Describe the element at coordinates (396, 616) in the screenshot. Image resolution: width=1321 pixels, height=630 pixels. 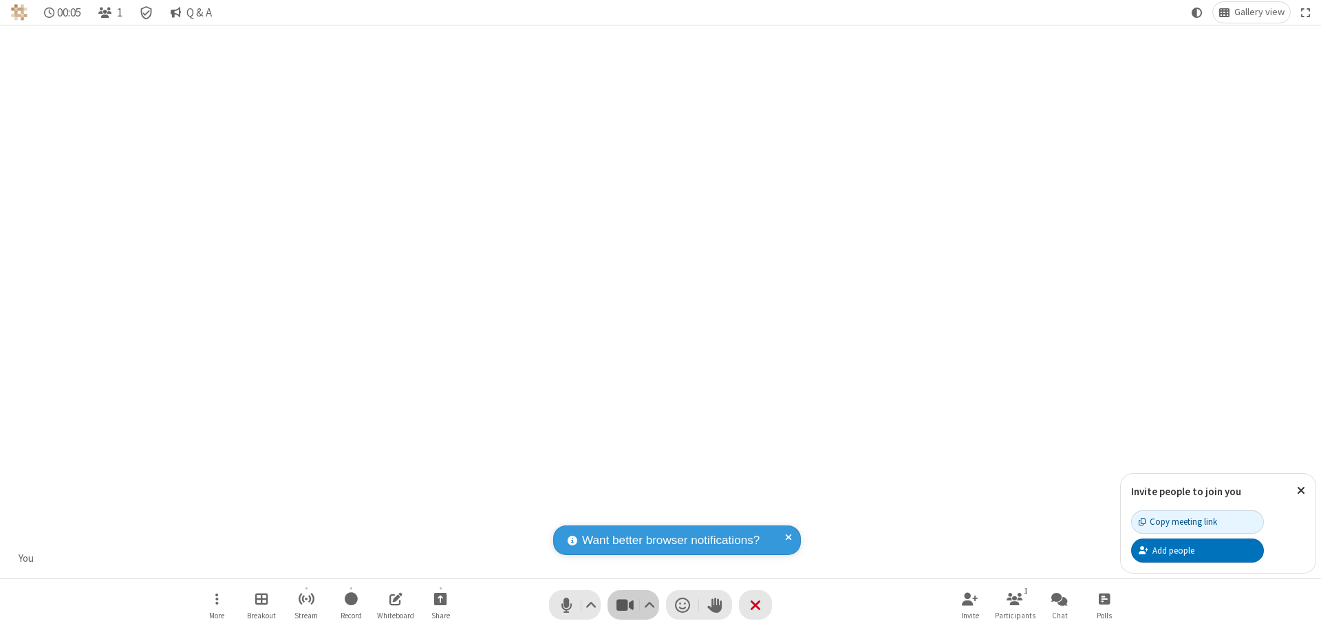
I see `span: Whiteboard` at that location.